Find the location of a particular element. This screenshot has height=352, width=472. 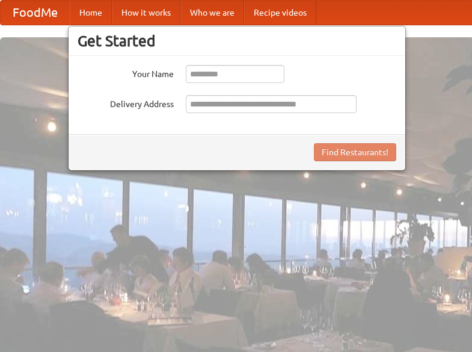

a: Recipe videos is located at coordinates (280, 13).